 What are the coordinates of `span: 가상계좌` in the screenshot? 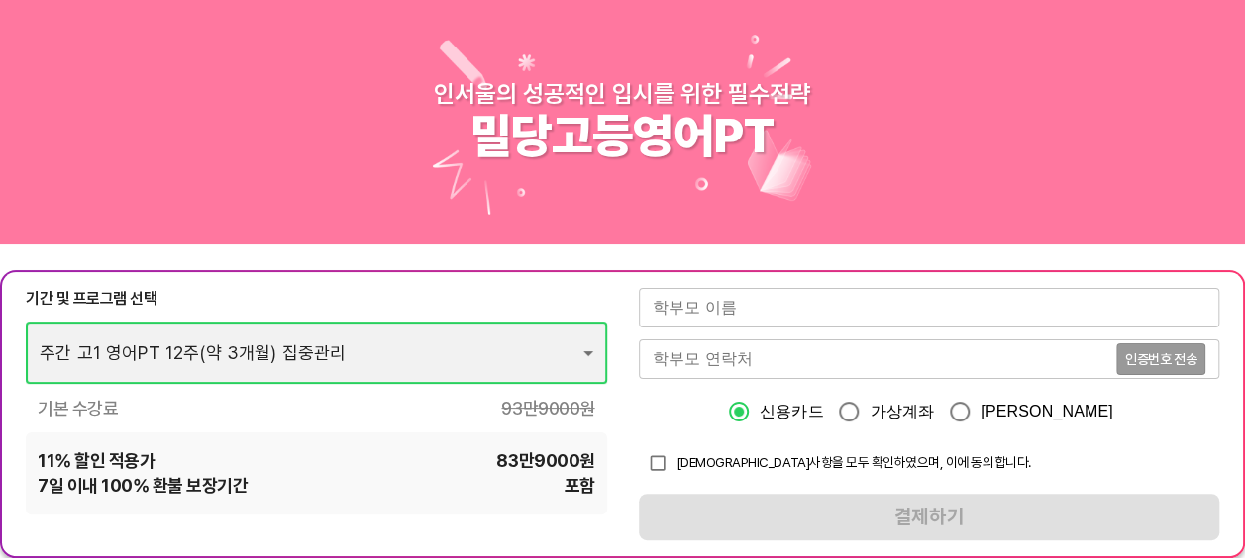 It's located at (901, 412).